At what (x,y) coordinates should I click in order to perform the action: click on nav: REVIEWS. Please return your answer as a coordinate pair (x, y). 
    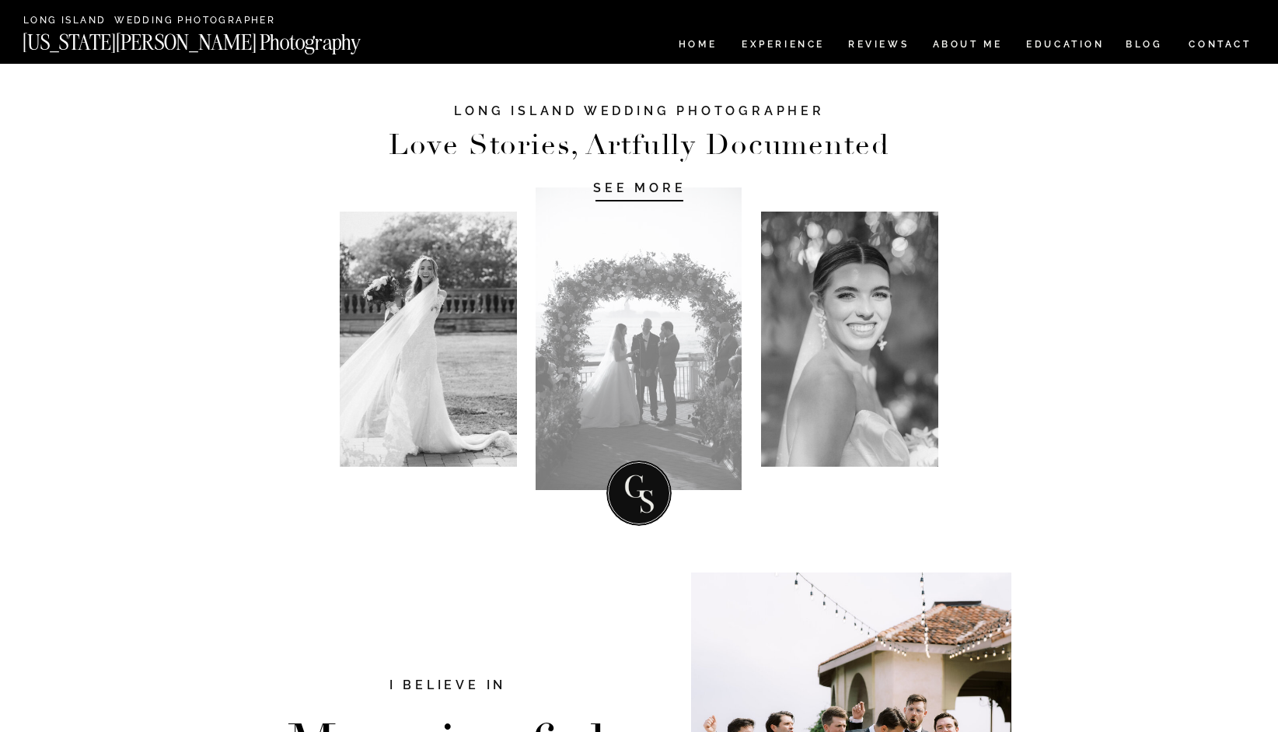
    Looking at the image, I should click on (877, 46).